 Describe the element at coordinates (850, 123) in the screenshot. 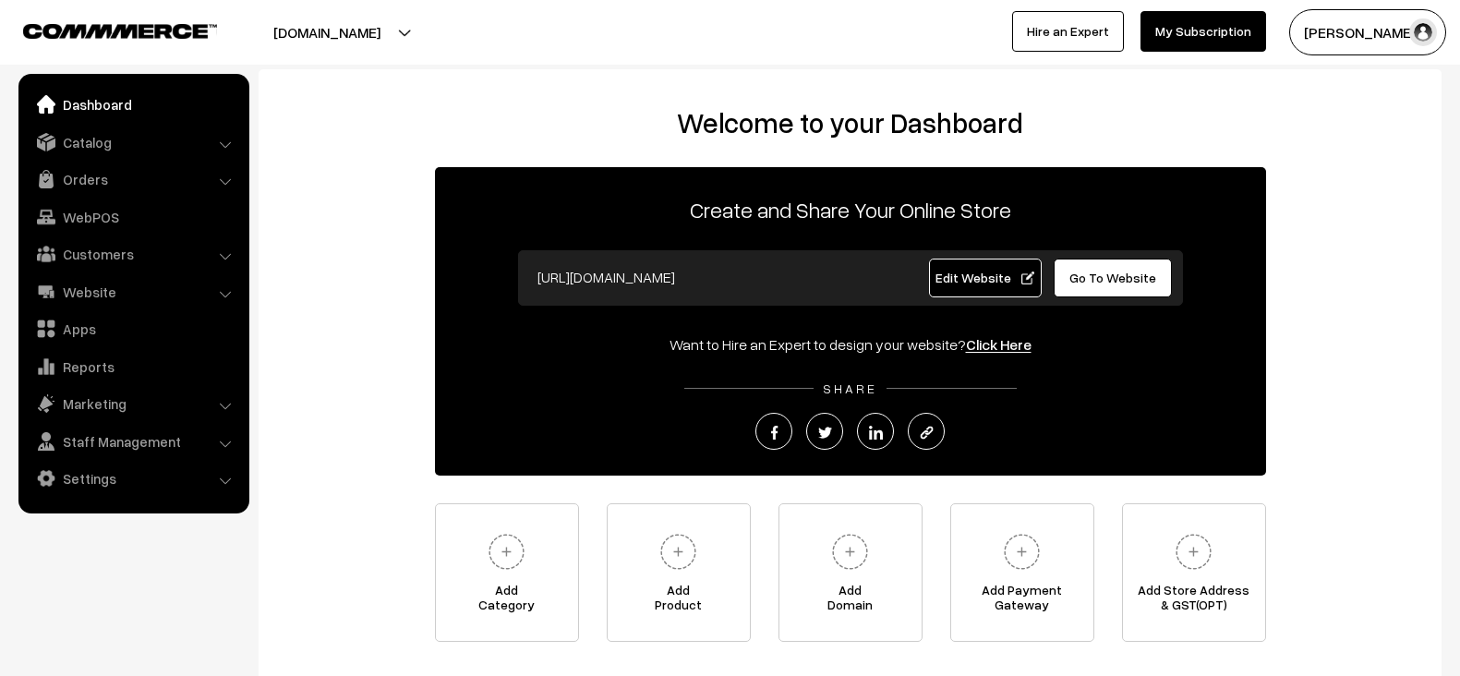

I see `h2: Welcome to your Dashboard` at that location.